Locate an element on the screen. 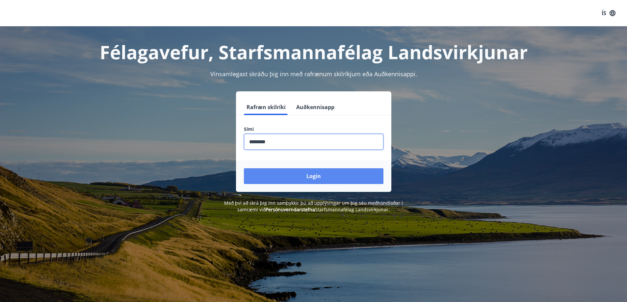  span: Vinsamlegast skráðu þig inn með rafrænum skilríkjum eða Auðkennisappi. is located at coordinates (314, 74).